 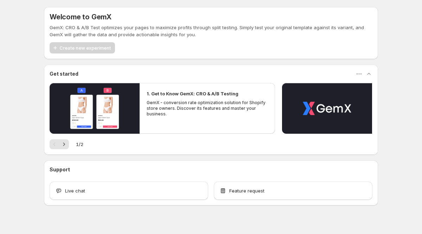 What do you see at coordinates (60, 170) in the screenshot?
I see `h3: Support` at bounding box center [60, 170].